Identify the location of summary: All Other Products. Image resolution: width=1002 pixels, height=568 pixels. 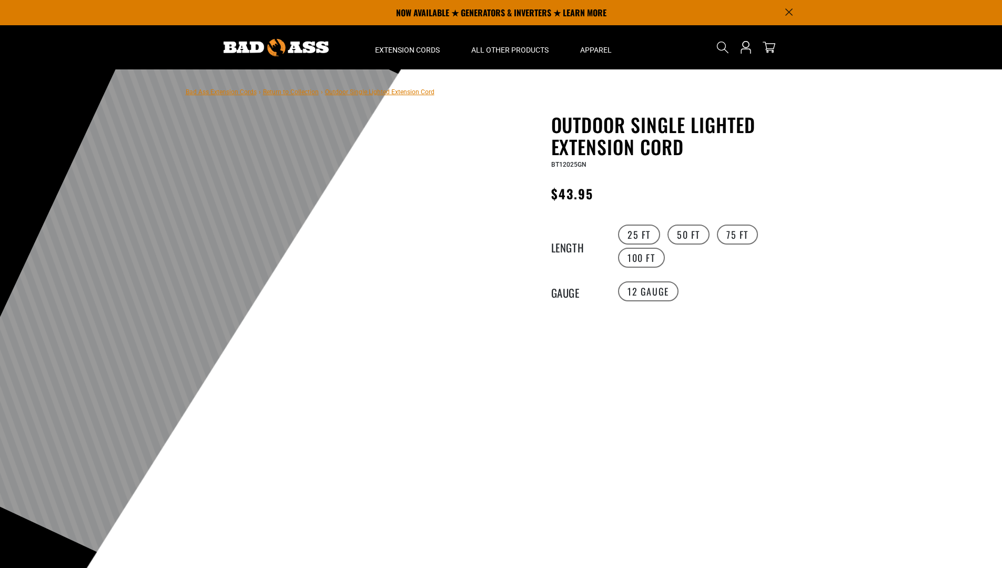
(510, 47).